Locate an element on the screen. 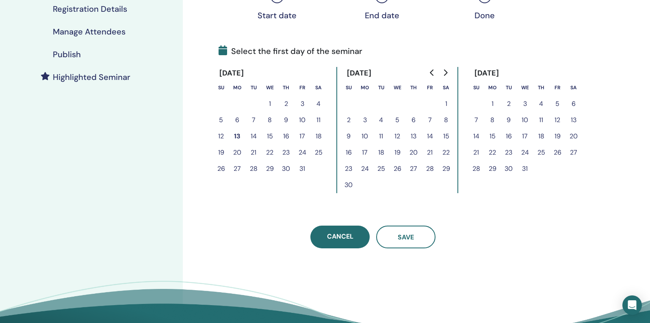 This screenshot has height=323, width=650. h4: Manage Attendees is located at coordinates (89, 32).